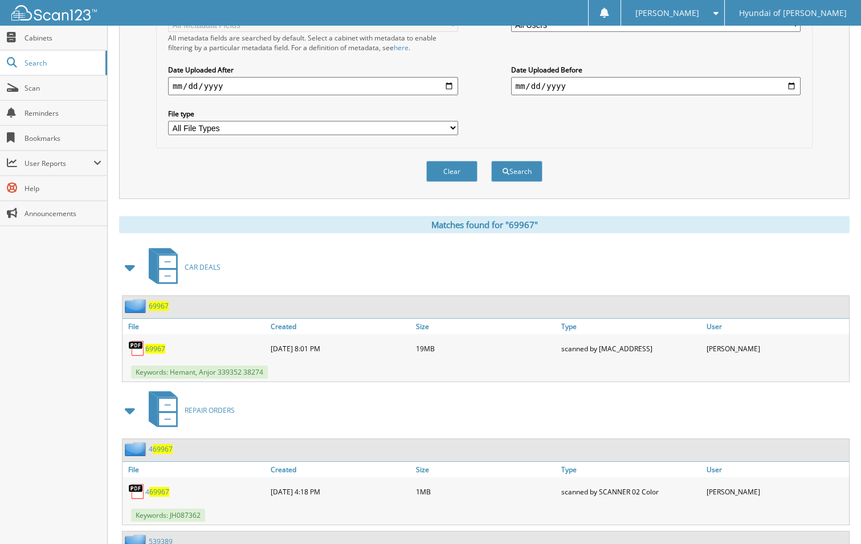 This screenshot has width=861, height=544. I want to click on button: Clear, so click(452, 171).